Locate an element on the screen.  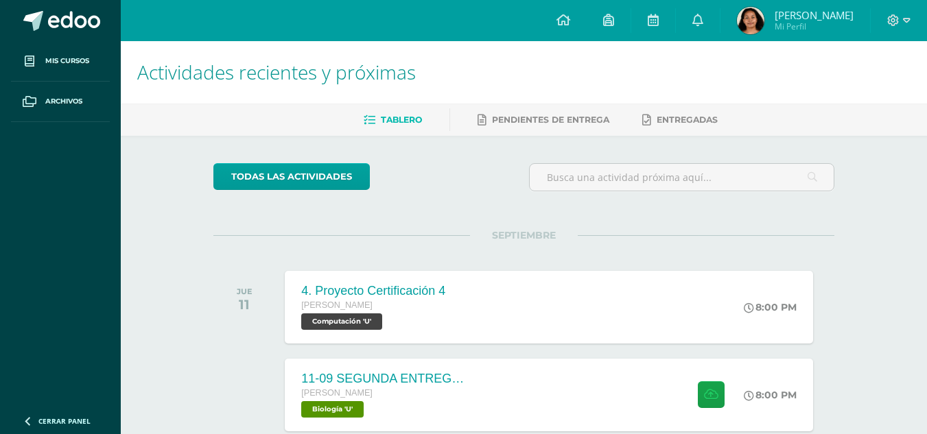
div: 11-09 SEGUNDA ENTREGA DE GUÍA is located at coordinates (384, 379).